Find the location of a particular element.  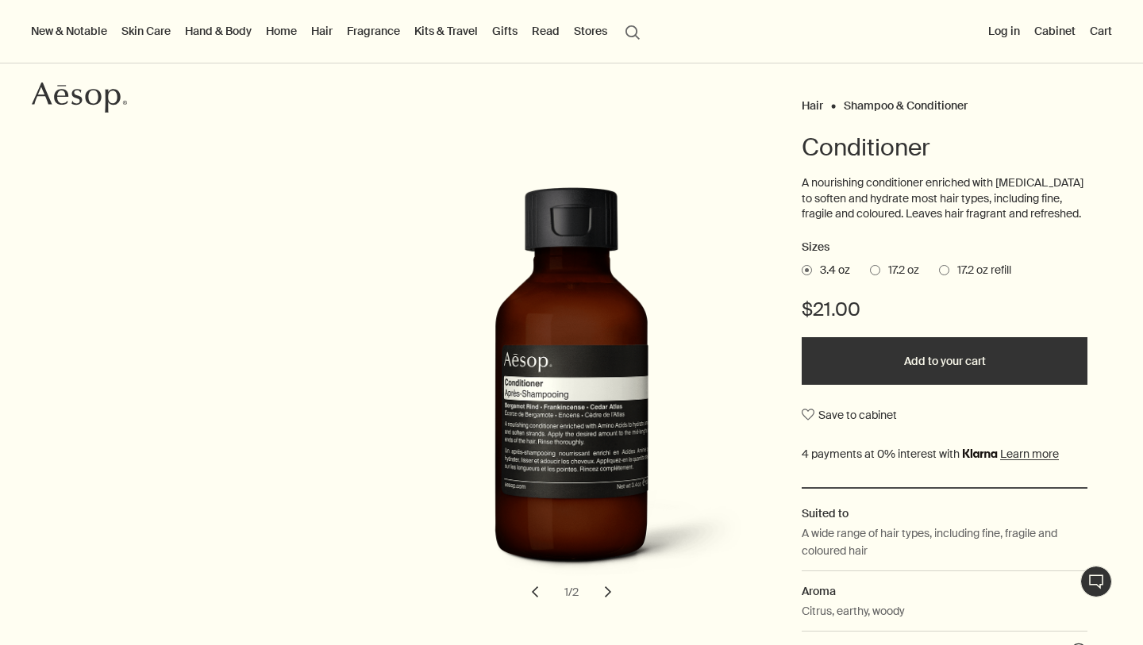

a: Aesop is located at coordinates (79, 99).